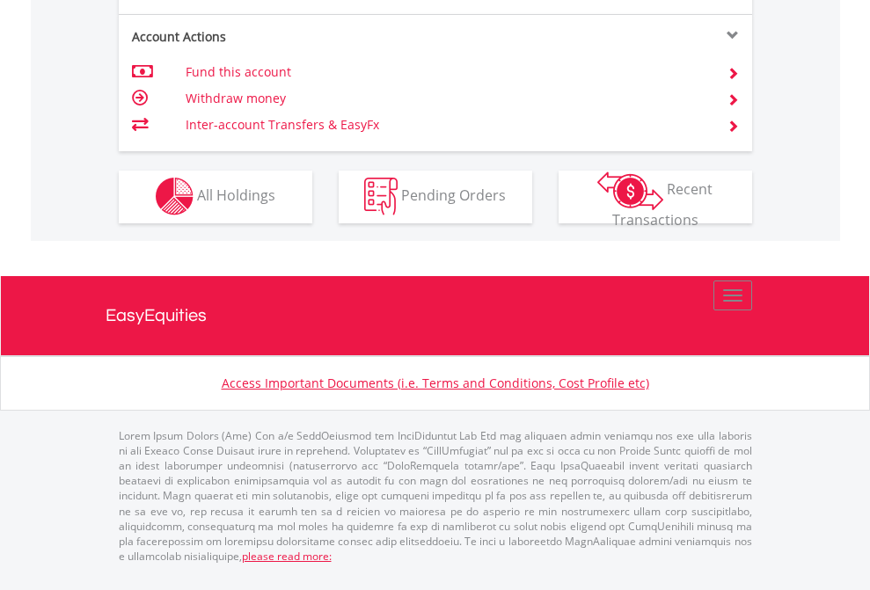 The image size is (870, 590). I want to click on p: Lorem Ipsum Dolors (Ame) Con a/e SeddOeiusmod tem InciDiduntut Lab Etd mag aliquaen admin veniamq..., so click(435, 496).